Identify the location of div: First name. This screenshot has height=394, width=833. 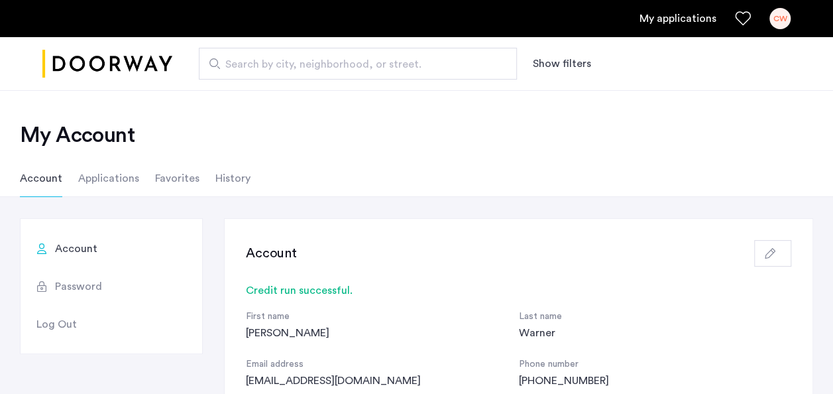
(382, 317).